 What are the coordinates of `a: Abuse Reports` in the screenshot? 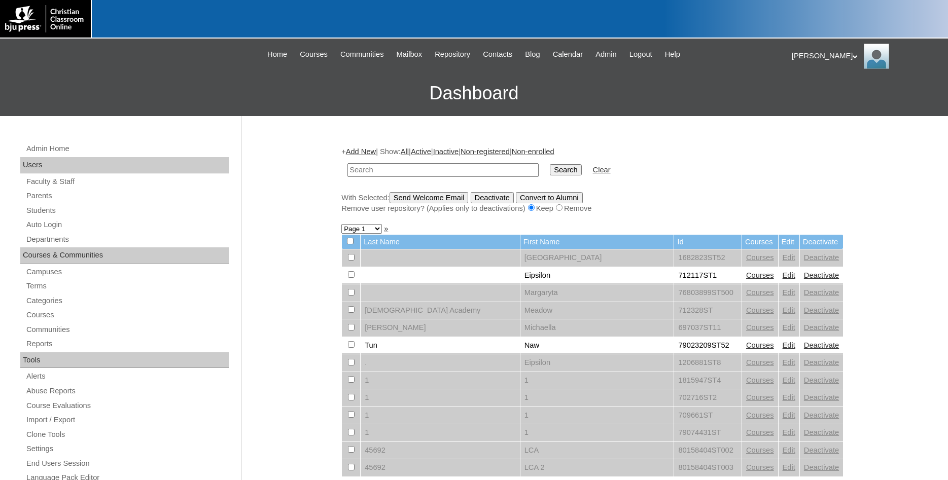 It's located at (127, 391).